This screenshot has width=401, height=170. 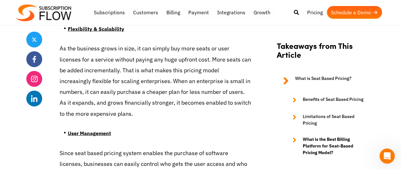 What do you see at coordinates (327, 100) in the screenshot?
I see `a: Benefits of Seat Based Pricing` at bounding box center [327, 100].